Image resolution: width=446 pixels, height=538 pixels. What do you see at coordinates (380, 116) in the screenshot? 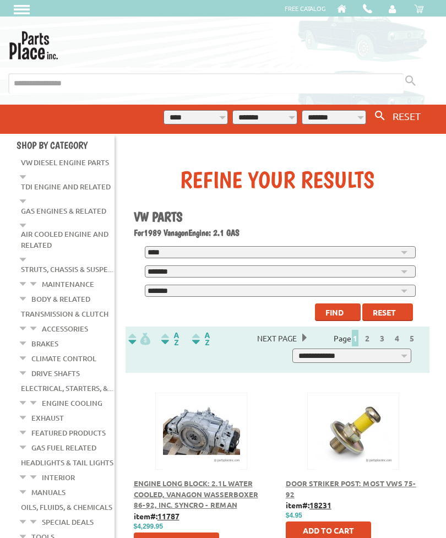
I see `button: Search By VW...` at bounding box center [380, 116].